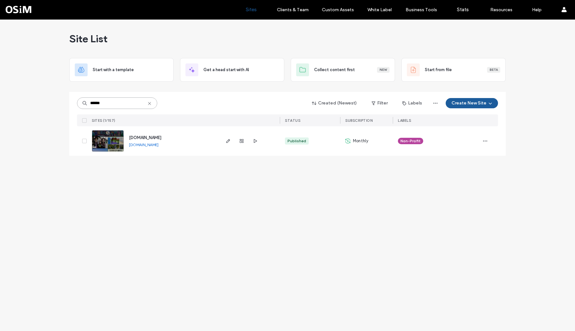 Image resolution: width=575 pixels, height=331 pixels. I want to click on span: Get a head start with AI, so click(226, 70).